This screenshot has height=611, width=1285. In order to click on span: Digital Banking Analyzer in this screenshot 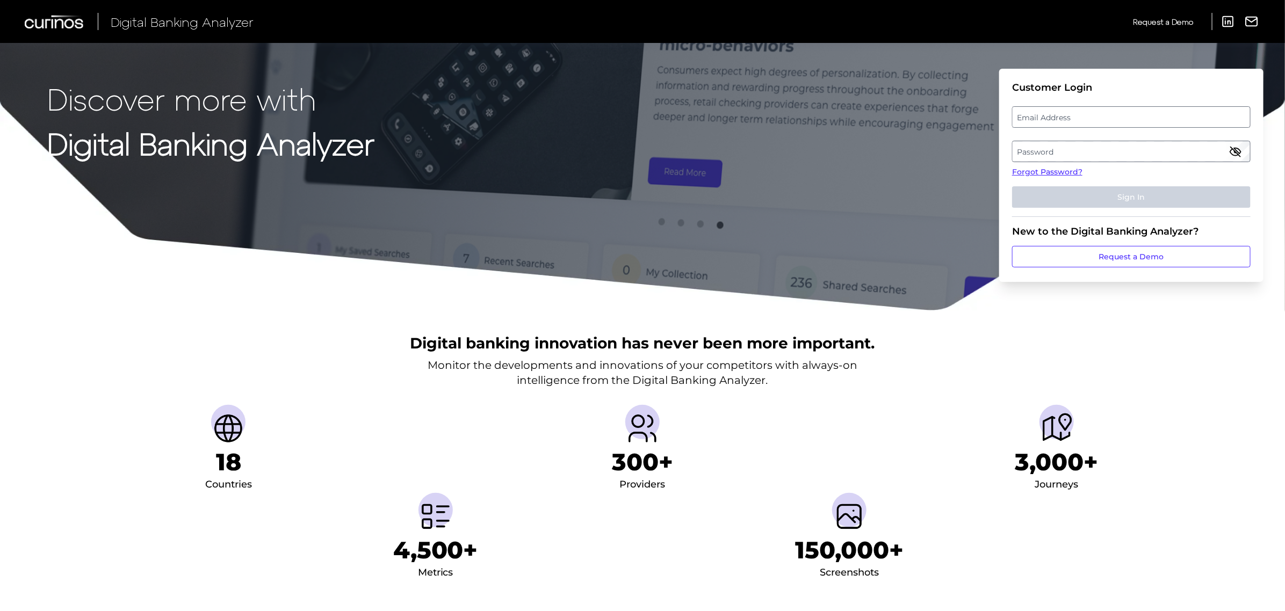, I will do `click(182, 21)`.